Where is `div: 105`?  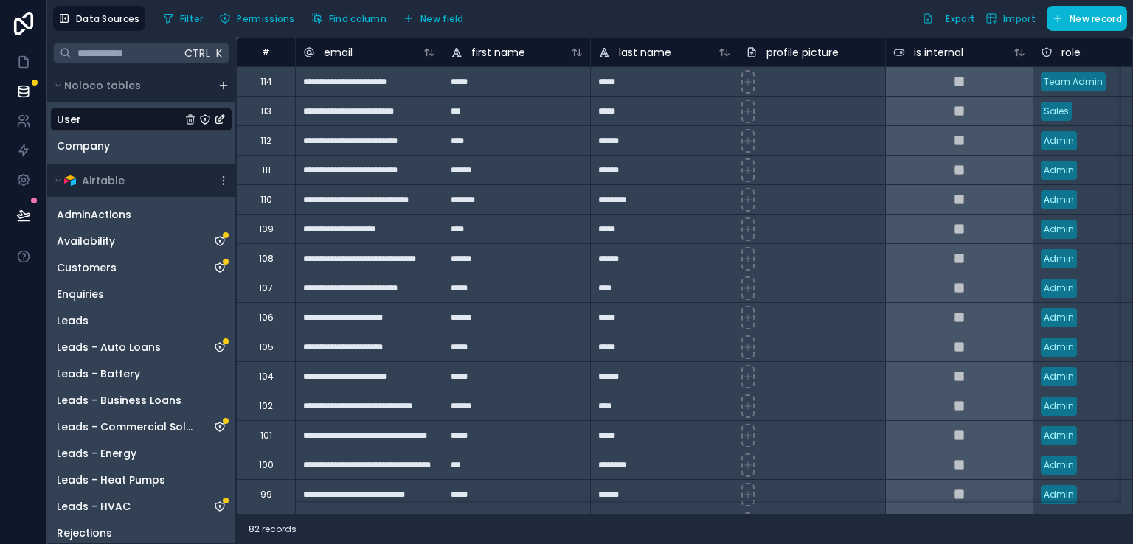
div: 105 is located at coordinates (266, 347).